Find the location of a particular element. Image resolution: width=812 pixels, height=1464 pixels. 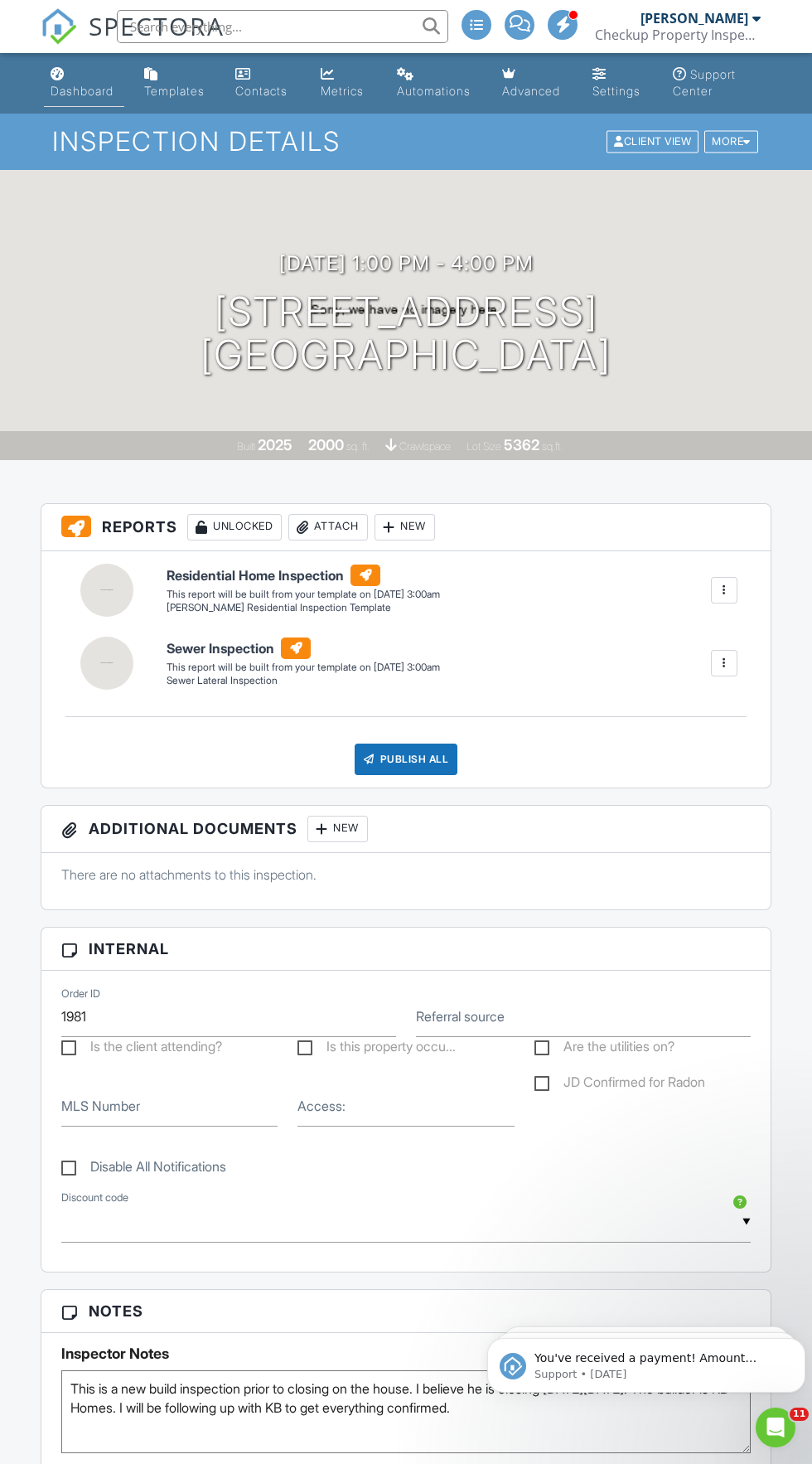

label: Discount code is located at coordinates (95, 1197).